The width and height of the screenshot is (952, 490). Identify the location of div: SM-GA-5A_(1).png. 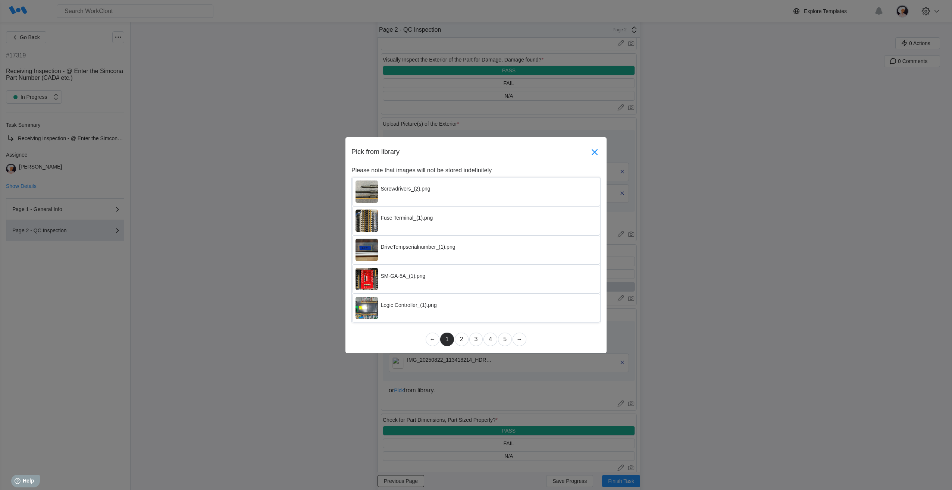
(424, 276).